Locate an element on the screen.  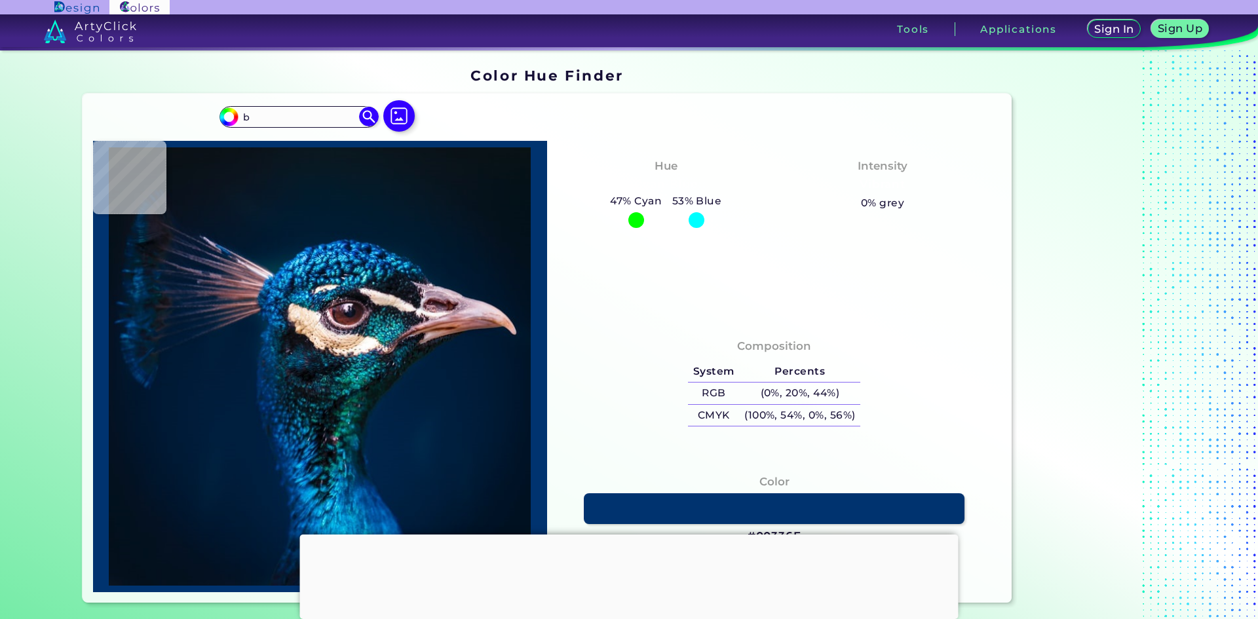
h5: Percents is located at coordinates (800, 372).